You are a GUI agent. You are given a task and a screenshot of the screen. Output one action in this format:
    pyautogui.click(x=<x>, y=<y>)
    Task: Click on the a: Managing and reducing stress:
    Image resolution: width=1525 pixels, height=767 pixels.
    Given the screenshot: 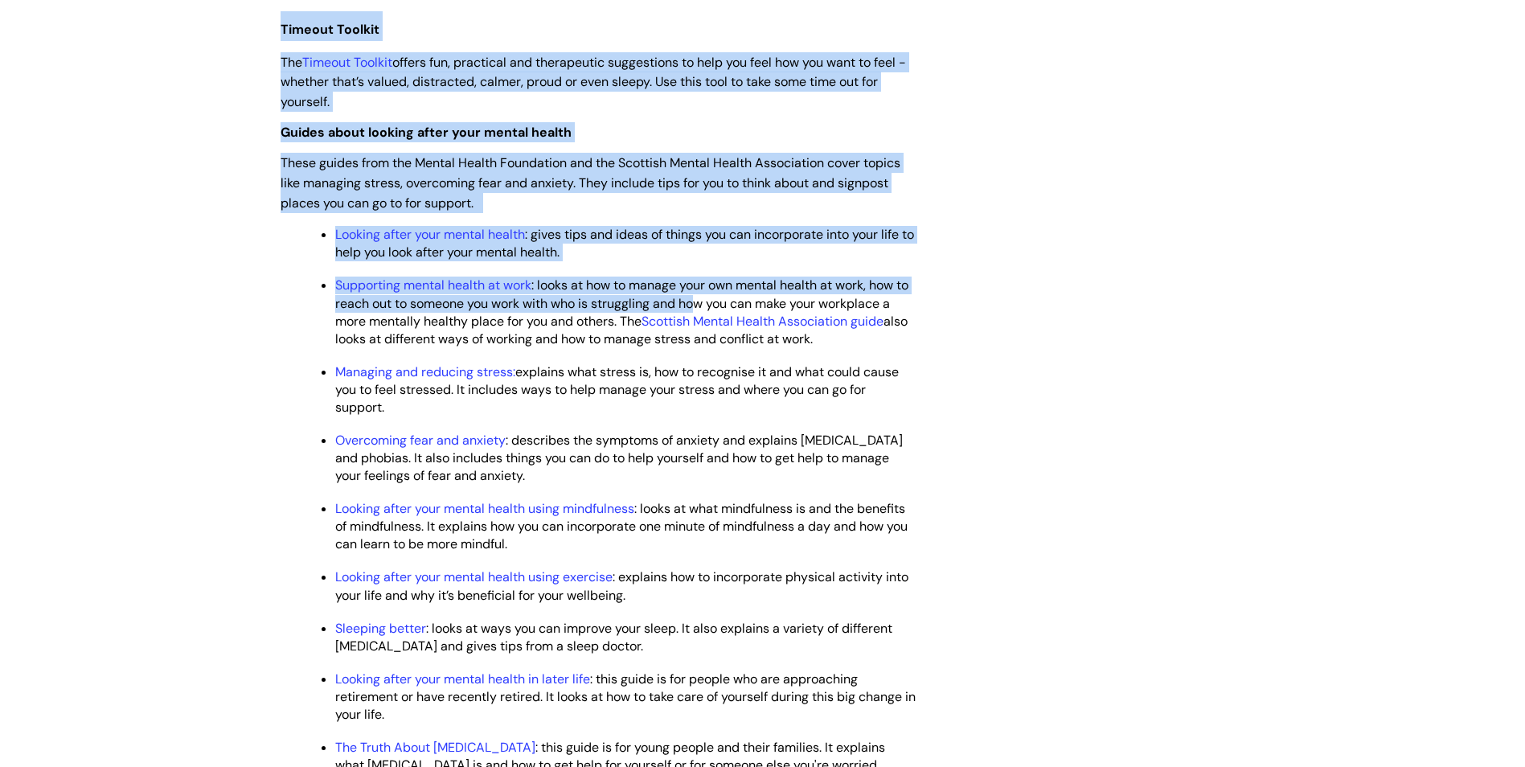 What is the action you would take?
    pyautogui.click(x=425, y=371)
    